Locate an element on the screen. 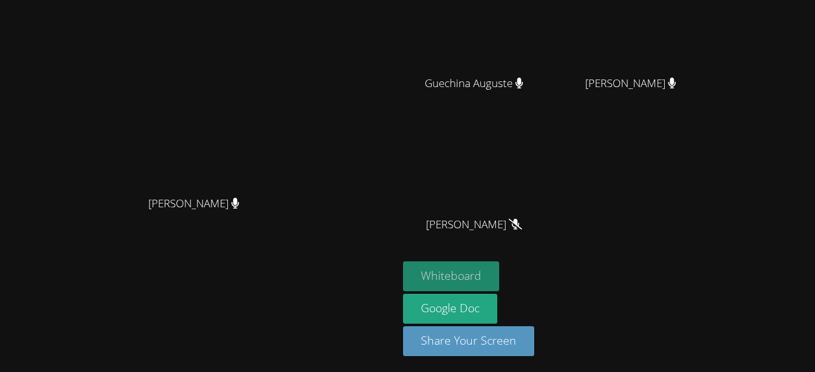  button: Whiteboard is located at coordinates (451, 276).